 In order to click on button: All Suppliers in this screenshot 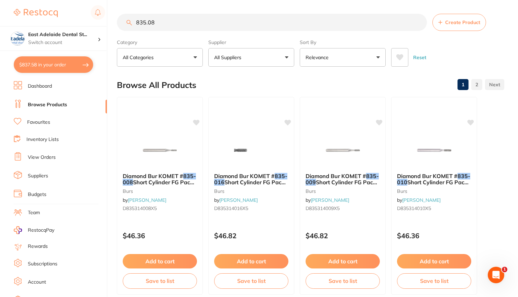, I will do `click(251, 57)`.